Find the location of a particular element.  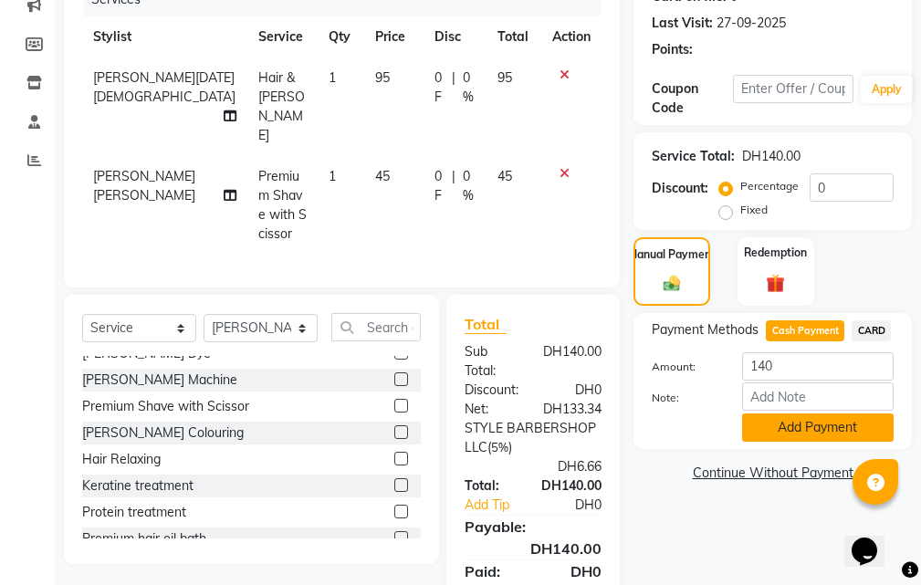

label: Redemption is located at coordinates (775, 253).